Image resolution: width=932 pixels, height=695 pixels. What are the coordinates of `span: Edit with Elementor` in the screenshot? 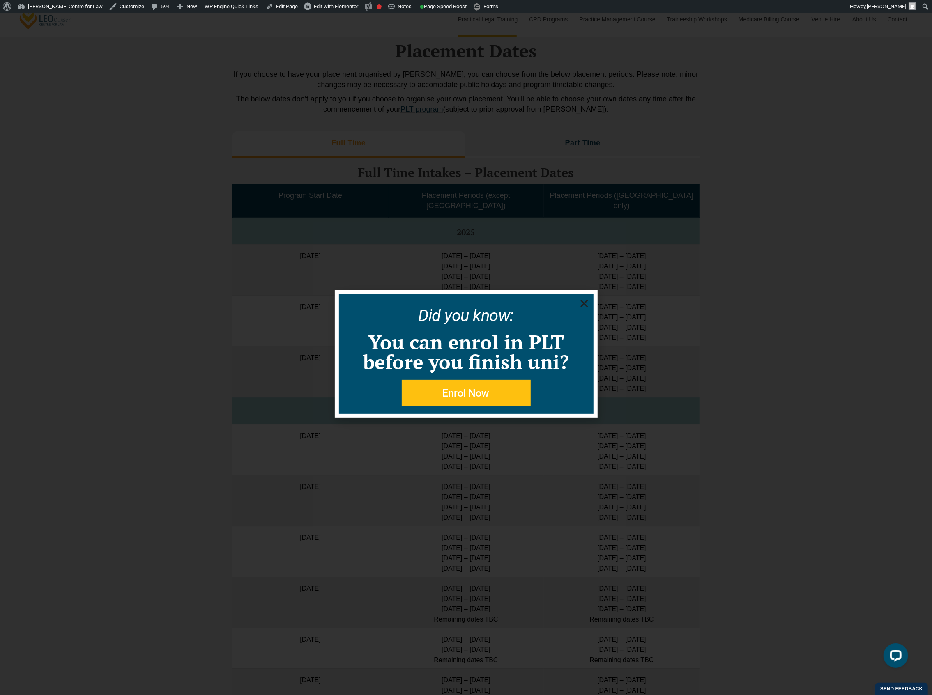 It's located at (336, 6).